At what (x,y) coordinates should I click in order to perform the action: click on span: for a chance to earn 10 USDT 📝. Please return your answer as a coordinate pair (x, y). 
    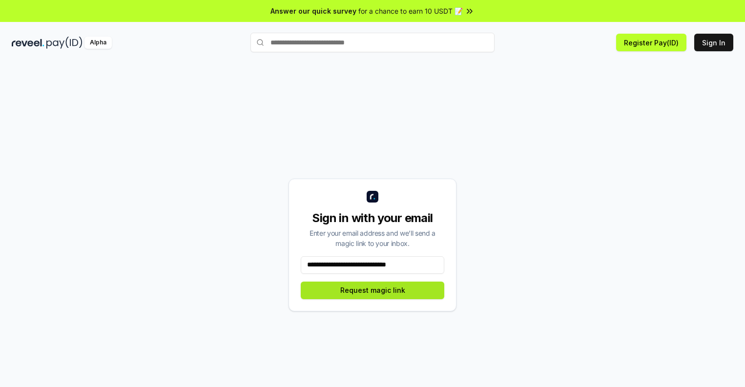
    Looking at the image, I should click on (410, 11).